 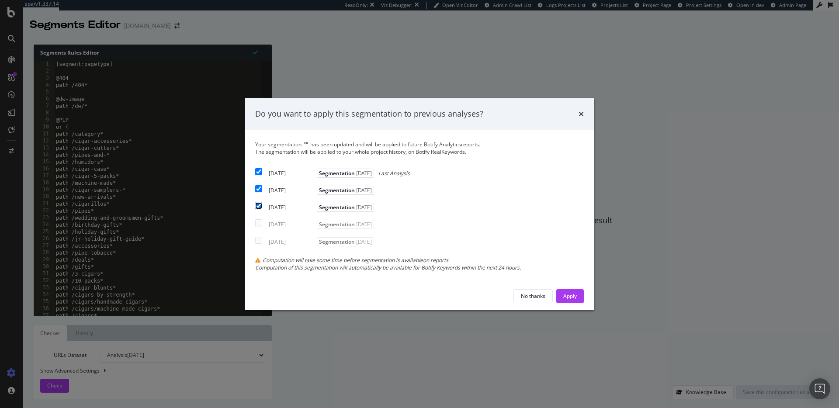 I want to click on div: Apply, so click(x=570, y=296).